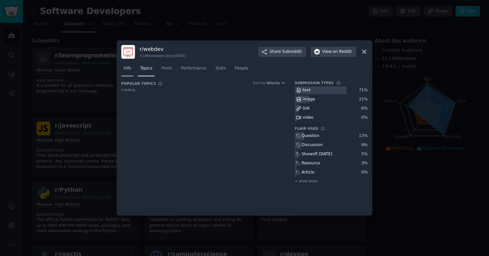 The image size is (489, 256). Describe the element at coordinates (220, 68) in the screenshot. I see `span: Stats` at that location.